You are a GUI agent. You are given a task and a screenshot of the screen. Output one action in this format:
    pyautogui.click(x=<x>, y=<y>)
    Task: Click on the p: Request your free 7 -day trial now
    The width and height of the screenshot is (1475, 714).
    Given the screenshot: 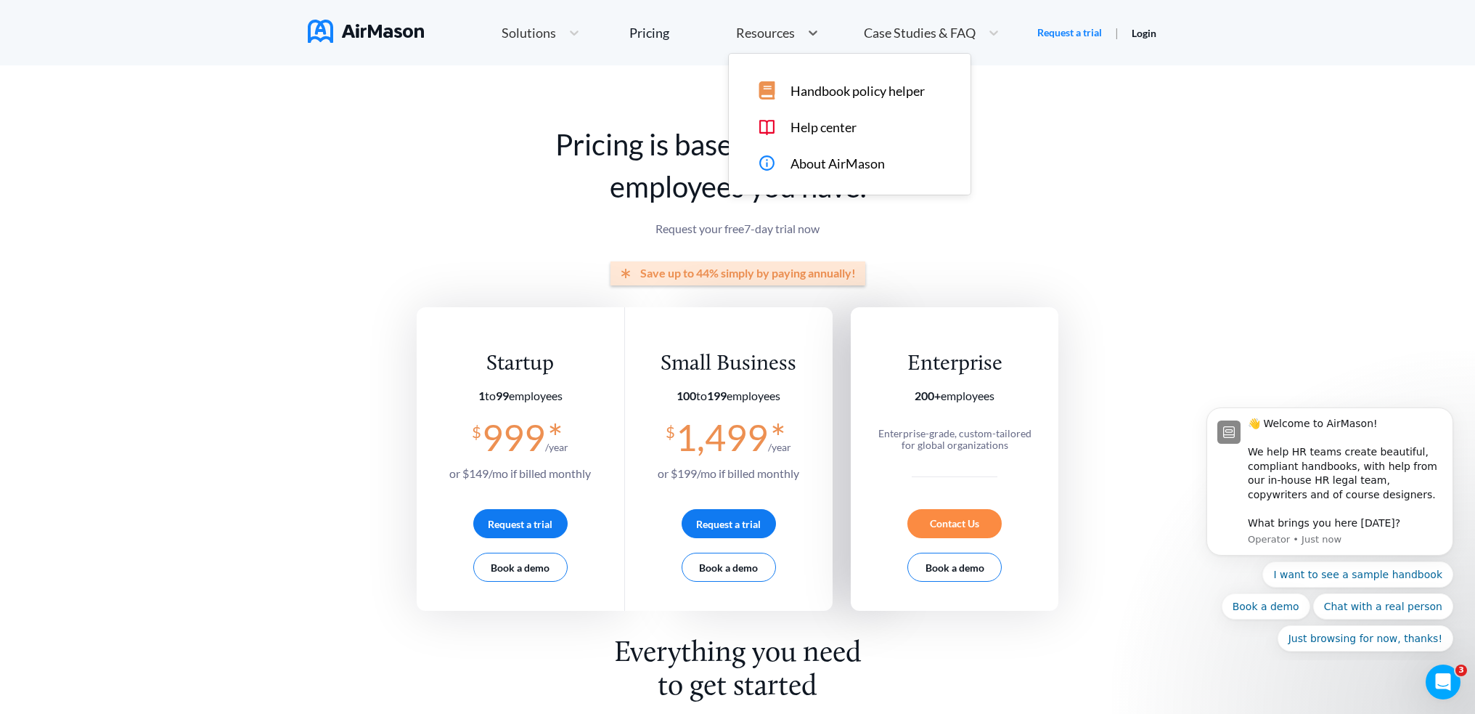 What is the action you would take?
    pyautogui.click(x=738, y=229)
    